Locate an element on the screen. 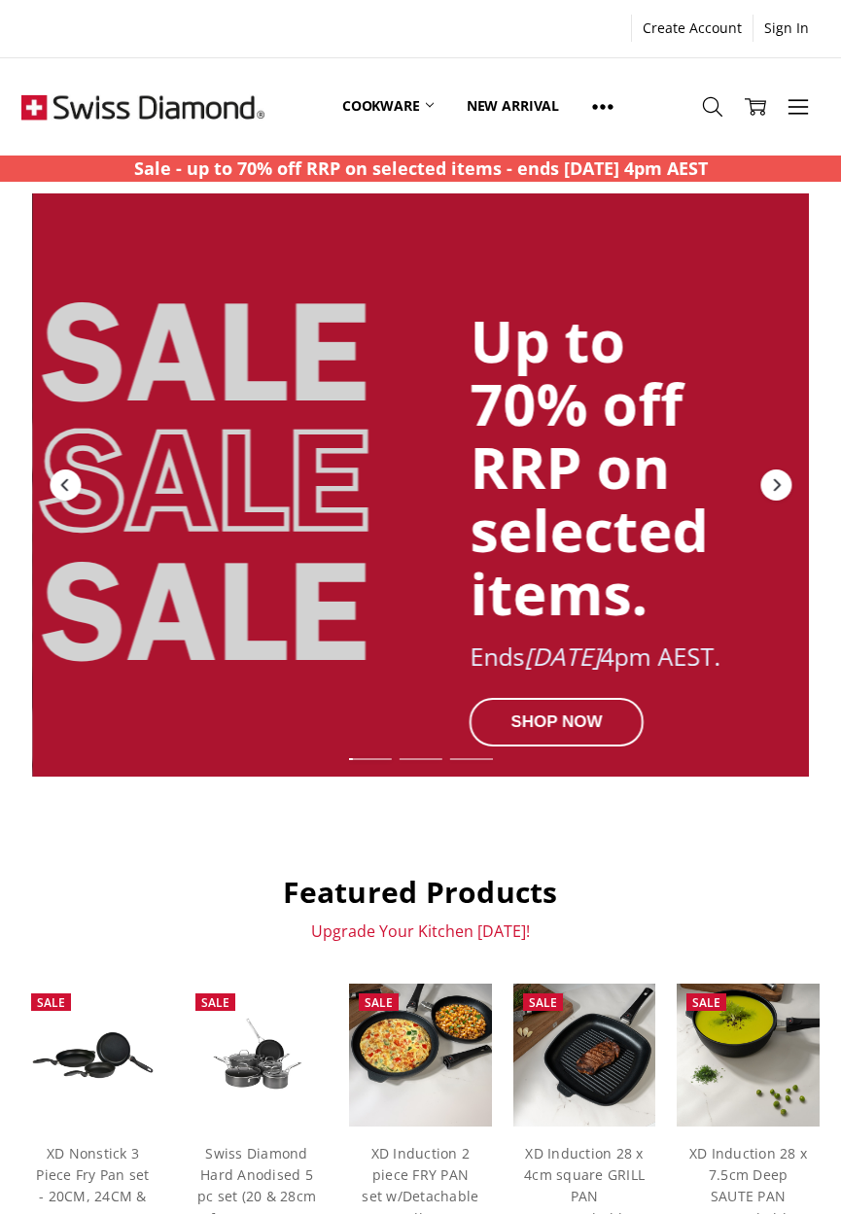  div: Next is located at coordinates (775, 485).